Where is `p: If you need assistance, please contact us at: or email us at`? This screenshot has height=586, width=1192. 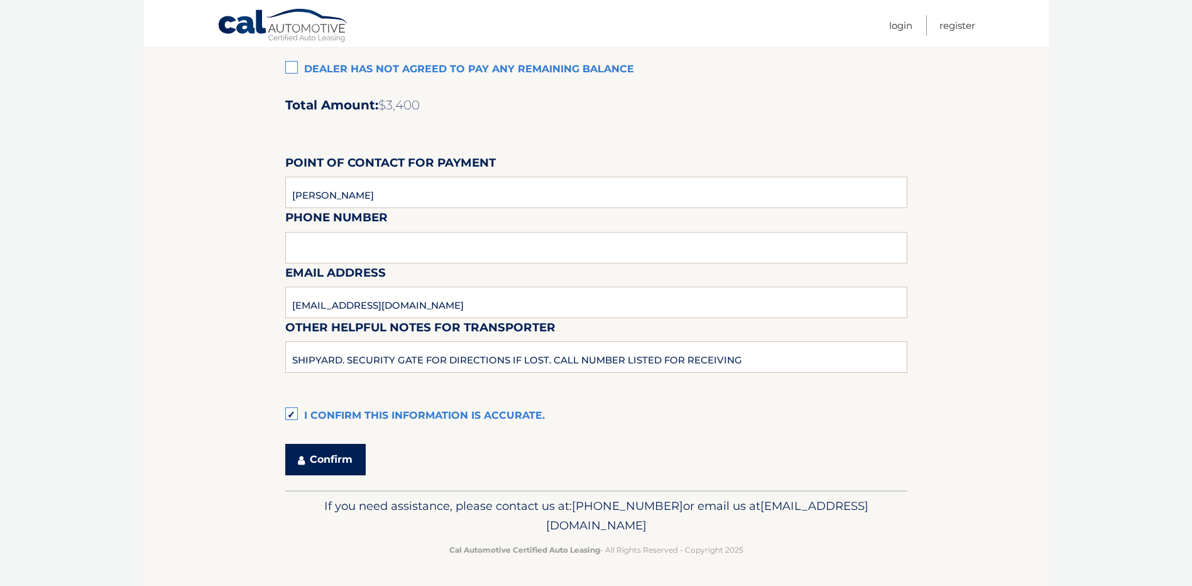 p: If you need assistance, please contact us at: or email us at is located at coordinates (596, 516).